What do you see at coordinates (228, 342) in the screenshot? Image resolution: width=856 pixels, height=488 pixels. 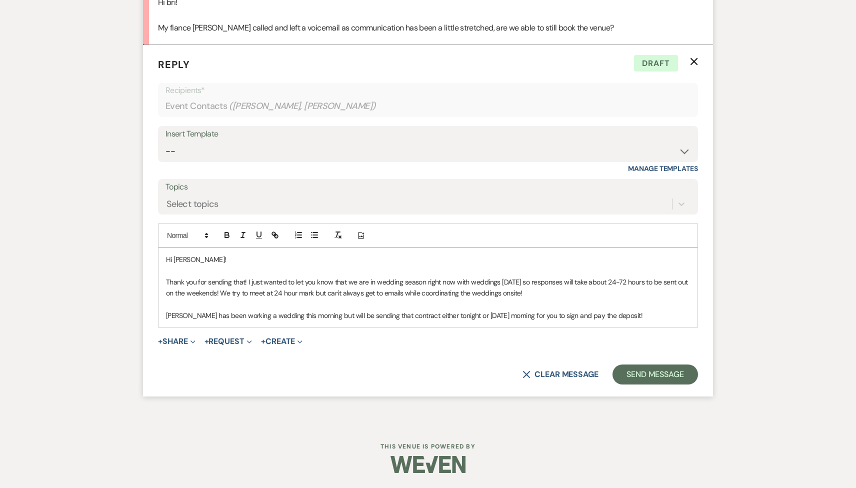 I see `button: Request` at bounding box center [228, 342].